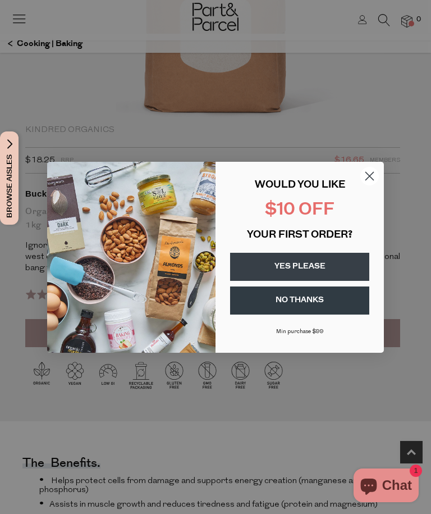  I want to click on img: 43fba0fb-7538-40bc-babb-ffb1a4d097bc.jpeg, so click(131, 257).